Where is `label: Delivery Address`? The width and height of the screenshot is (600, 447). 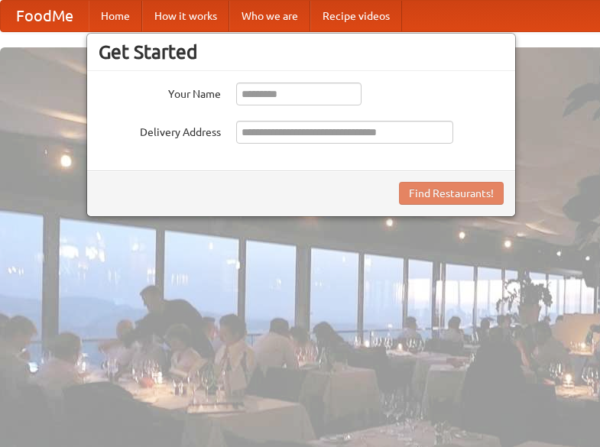
label: Delivery Address is located at coordinates (160, 130).